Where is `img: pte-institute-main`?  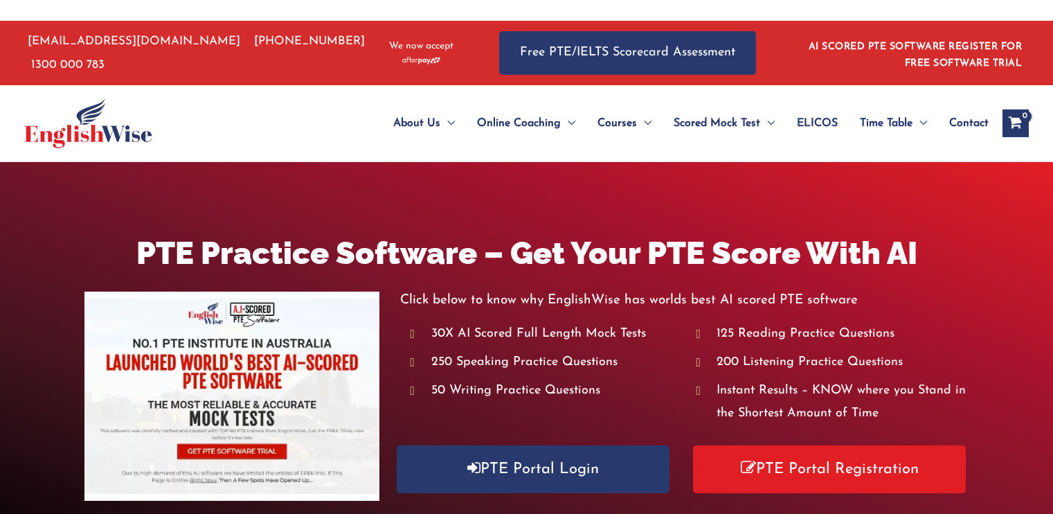
img: pte-institute-main is located at coordinates (232, 396).